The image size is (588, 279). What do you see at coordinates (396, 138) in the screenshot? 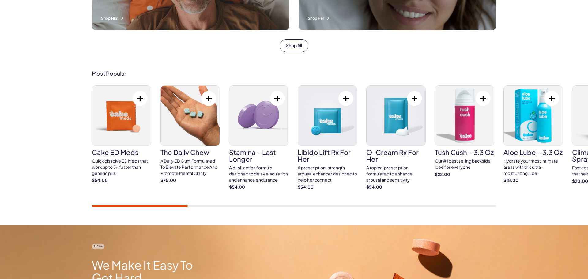
I see `a: O-Cream Rx for Her O-Cream Rx for Her A topical prescription formulated to enhance arousal and se...` at bounding box center [396, 138].